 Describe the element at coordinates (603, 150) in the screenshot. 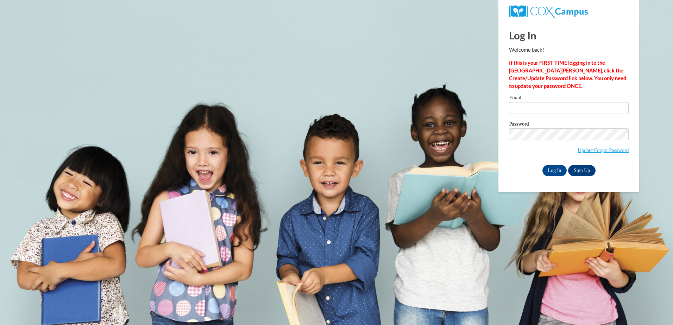

I see `a: Update/Forgot Password` at that location.